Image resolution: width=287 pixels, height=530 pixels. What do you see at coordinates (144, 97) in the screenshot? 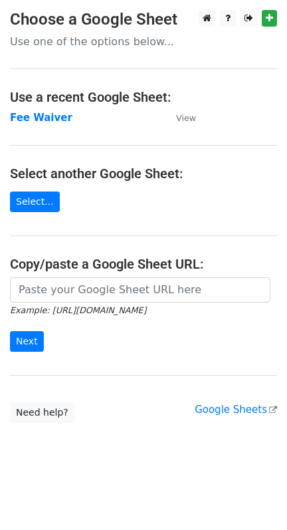
I see `h4: Use a recent Google Sheet:` at bounding box center [144, 97].